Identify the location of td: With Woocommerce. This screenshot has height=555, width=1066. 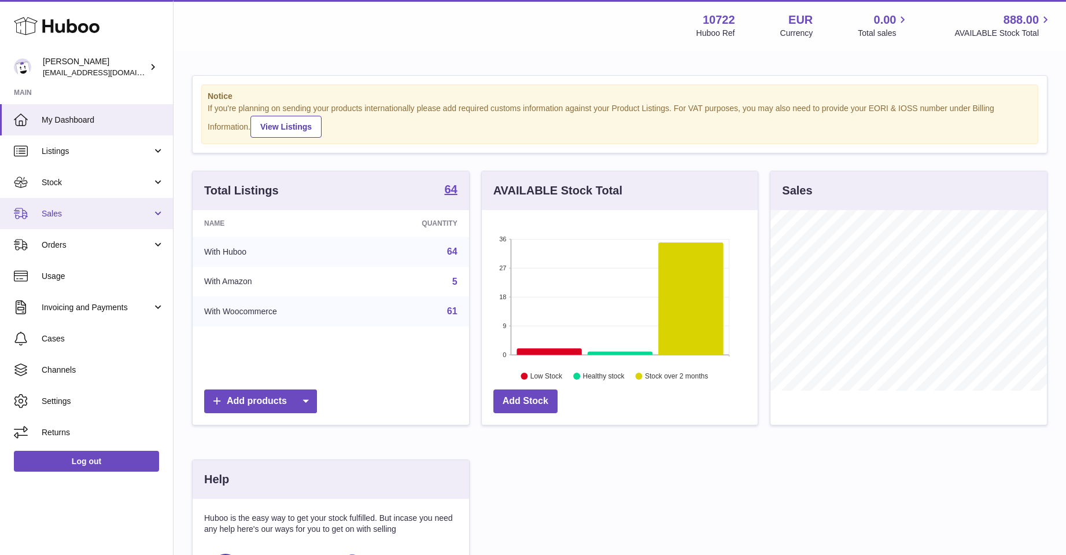
(278, 311).